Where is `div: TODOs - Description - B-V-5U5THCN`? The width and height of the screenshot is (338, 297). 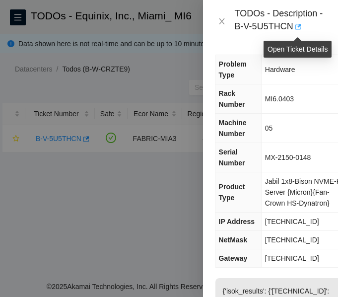 div: TODOs - Description - B-V-5U5THCN is located at coordinates (280, 21).